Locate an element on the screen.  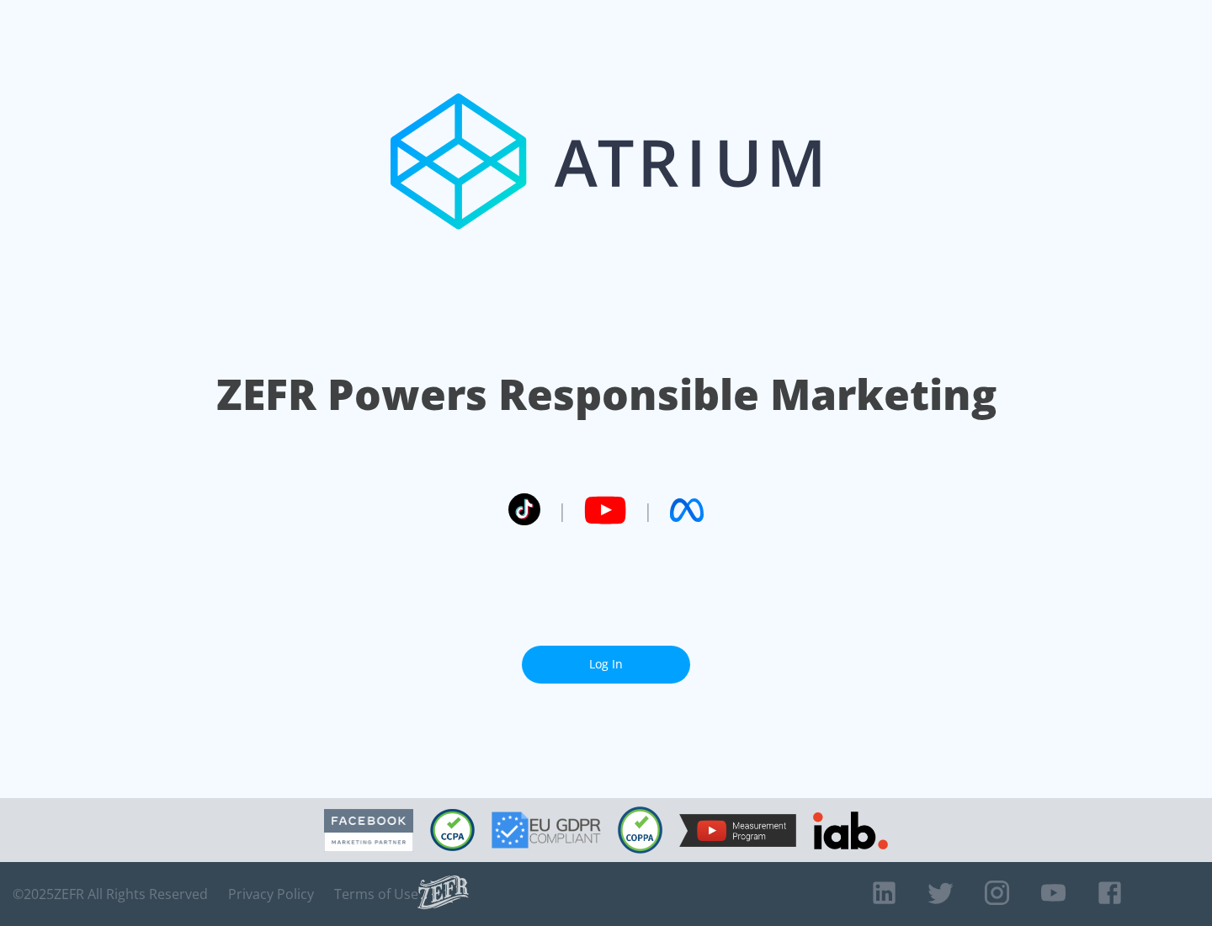
a: Log In is located at coordinates (606, 664).